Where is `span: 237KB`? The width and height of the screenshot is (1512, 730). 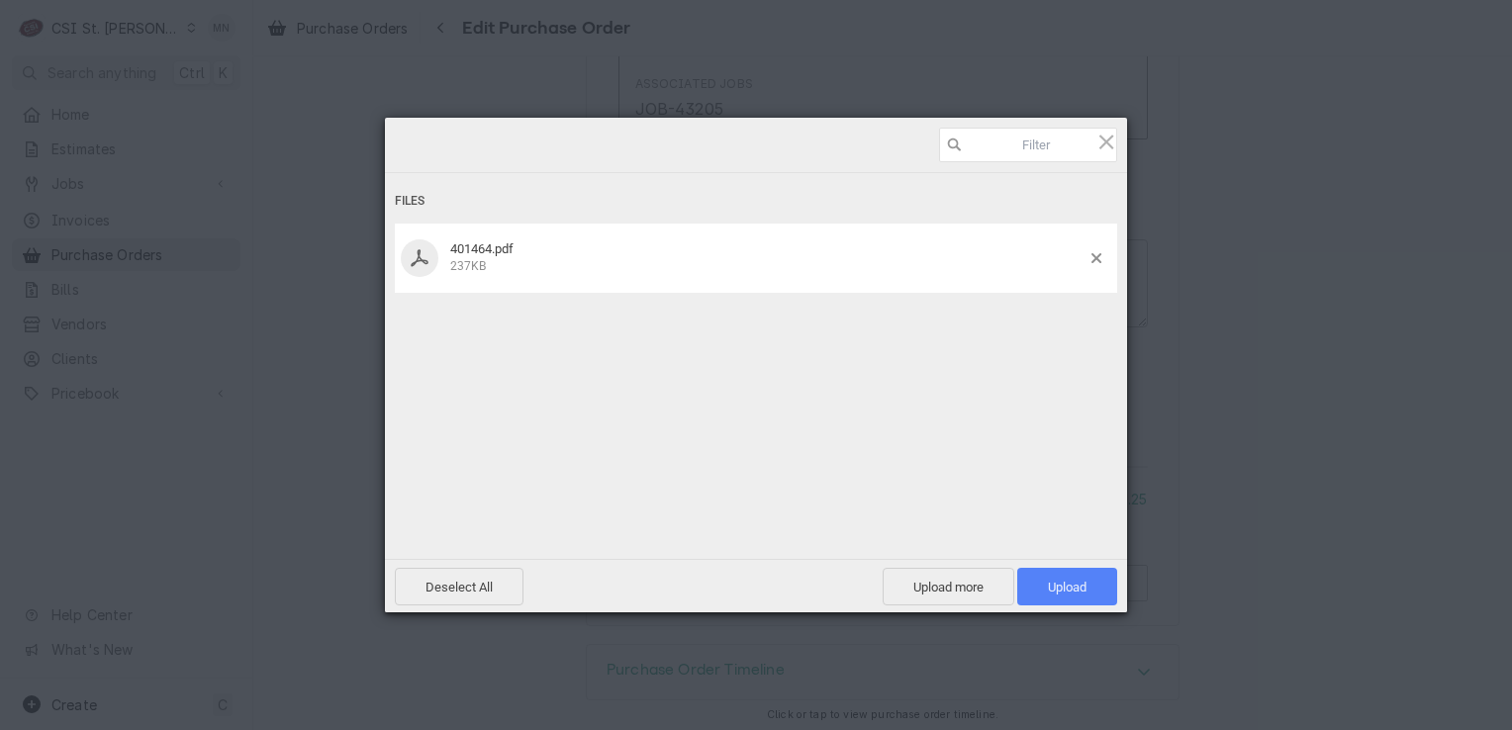
span: 237KB is located at coordinates (468, 266).